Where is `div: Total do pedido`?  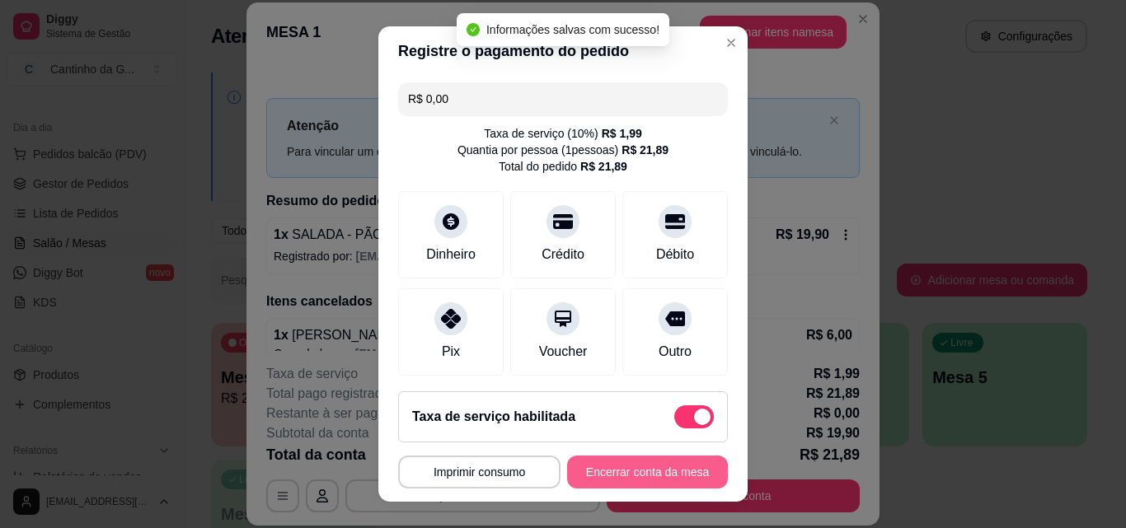 div: Total do pedido is located at coordinates (563, 167).